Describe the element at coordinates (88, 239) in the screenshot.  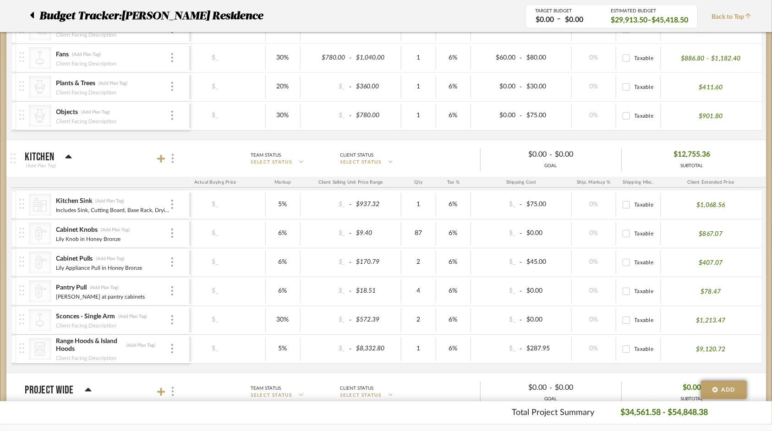
I see `div: Lily Knob in Honey Bronze` at that location.